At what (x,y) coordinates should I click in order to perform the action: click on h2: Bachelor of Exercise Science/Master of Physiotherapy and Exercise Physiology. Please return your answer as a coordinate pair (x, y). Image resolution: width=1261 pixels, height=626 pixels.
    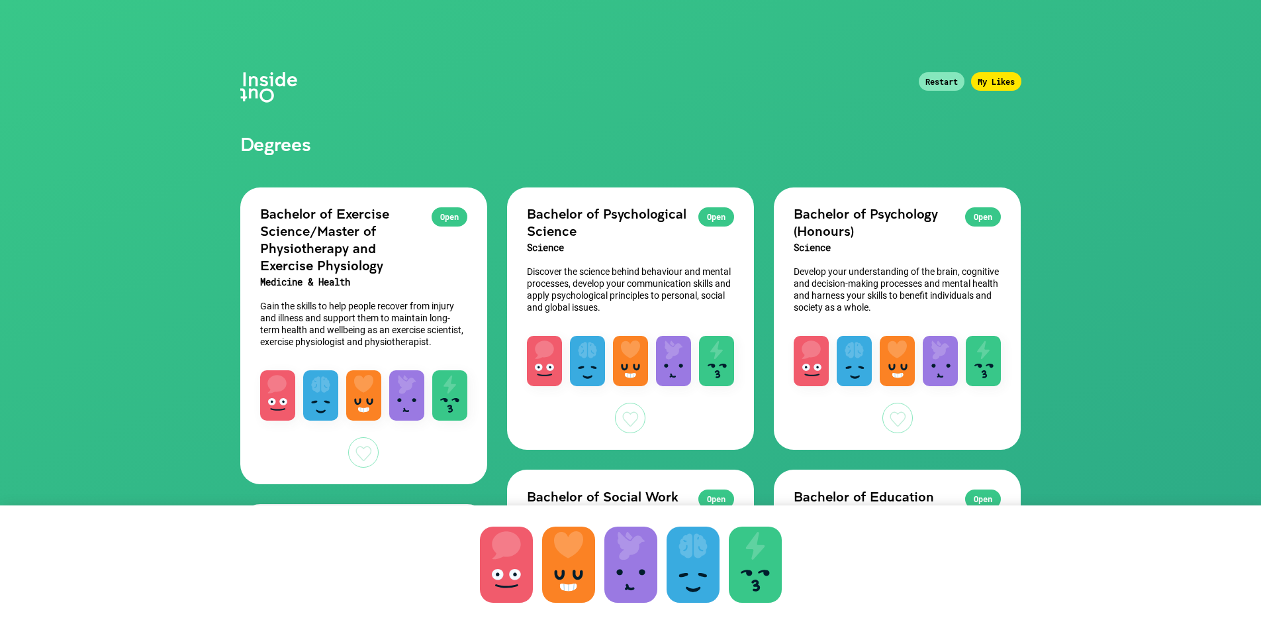
    Looking at the image, I should click on (363, 239).